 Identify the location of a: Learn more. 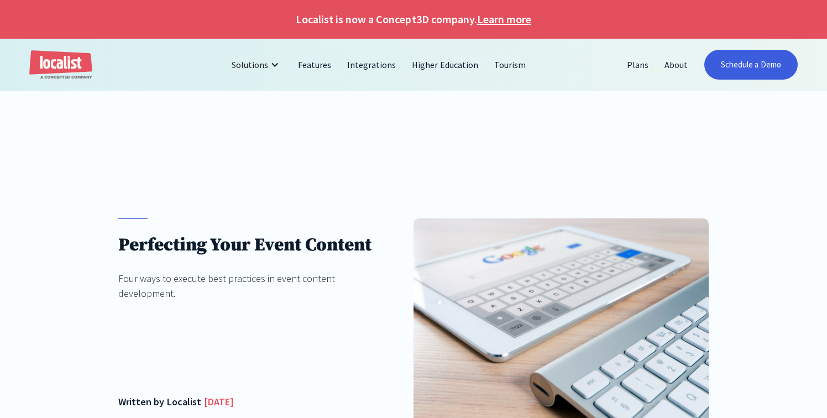
(504, 19).